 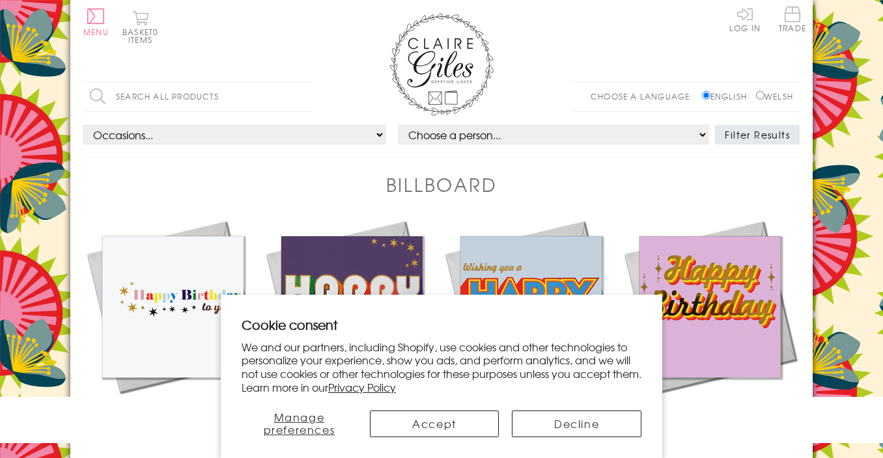 I want to click on h2: Cookie consent, so click(x=441, y=325).